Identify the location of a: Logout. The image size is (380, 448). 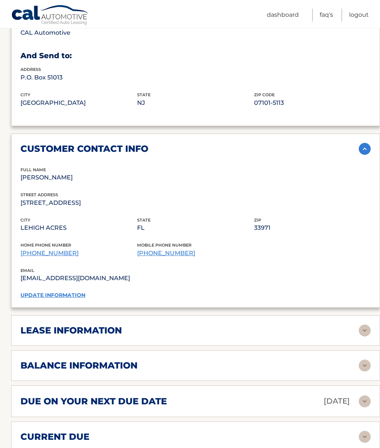
(359, 15).